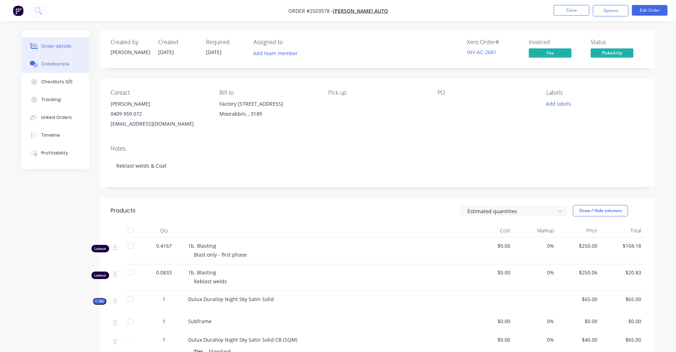 The height and width of the screenshot is (352, 676). What do you see at coordinates (55, 117) in the screenshot?
I see `button: Linked Orders` at bounding box center [55, 117].